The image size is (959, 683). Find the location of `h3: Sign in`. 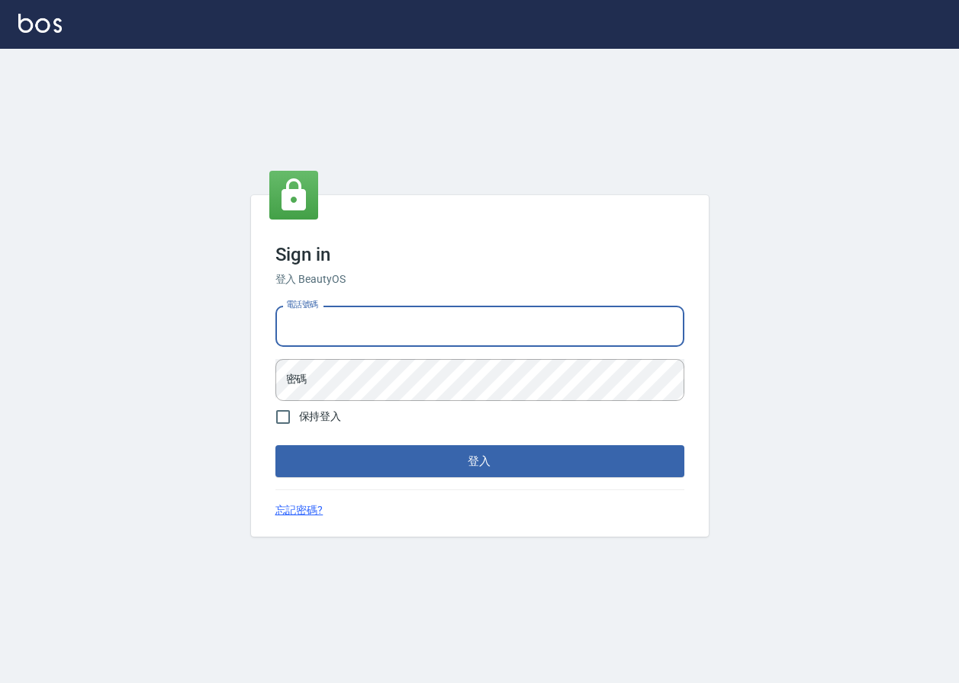

h3: Sign in is located at coordinates (480, 255).